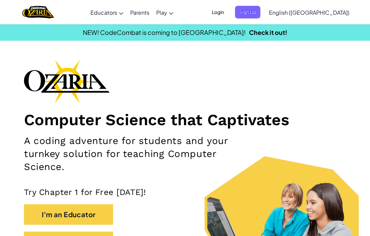  What do you see at coordinates (104, 12) in the screenshot?
I see `span: Educators` at bounding box center [104, 12].